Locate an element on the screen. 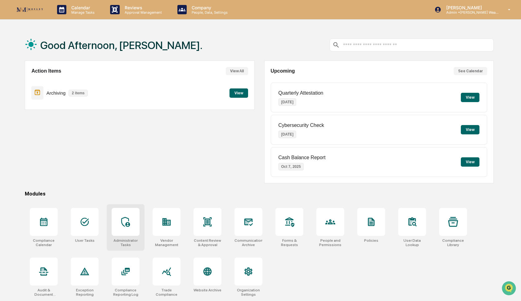 This screenshot has width=521, height=301. div: Communications Archive is located at coordinates (248, 242).